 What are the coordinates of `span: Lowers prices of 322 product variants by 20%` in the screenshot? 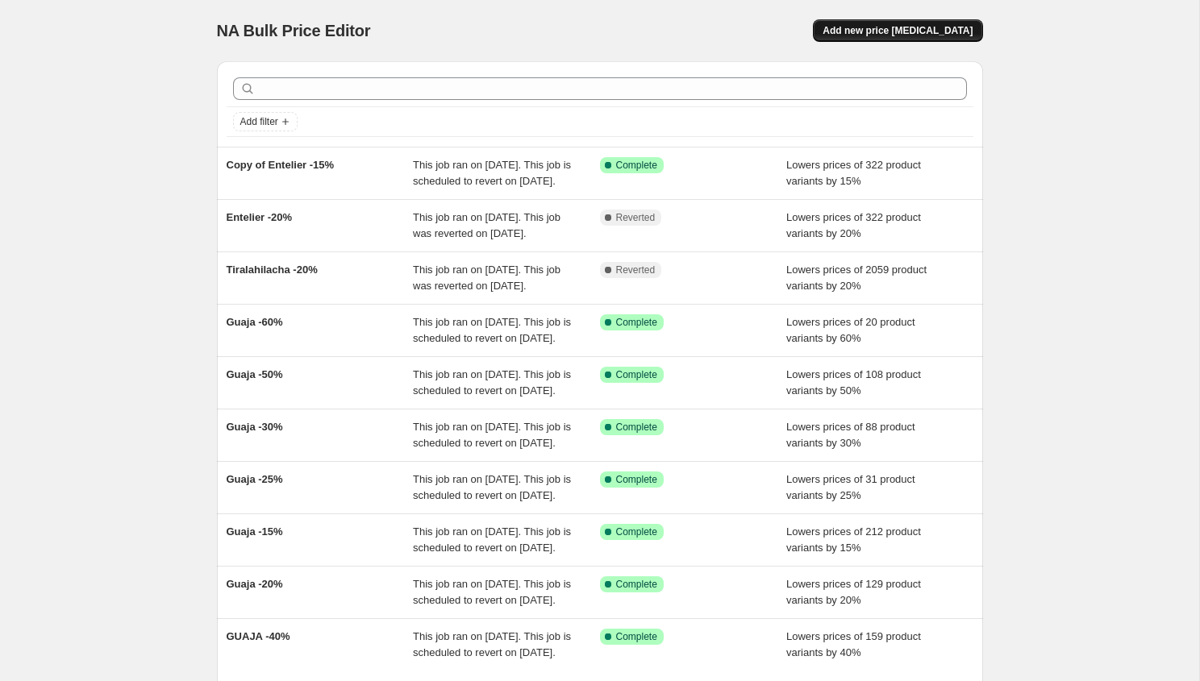 It's located at (853, 225).